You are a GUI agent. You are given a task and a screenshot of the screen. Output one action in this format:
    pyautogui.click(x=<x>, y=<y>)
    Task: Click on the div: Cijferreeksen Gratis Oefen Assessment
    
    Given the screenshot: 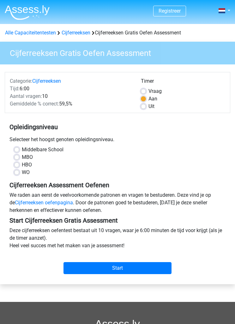 What is the action you would take?
    pyautogui.click(x=117, y=33)
    